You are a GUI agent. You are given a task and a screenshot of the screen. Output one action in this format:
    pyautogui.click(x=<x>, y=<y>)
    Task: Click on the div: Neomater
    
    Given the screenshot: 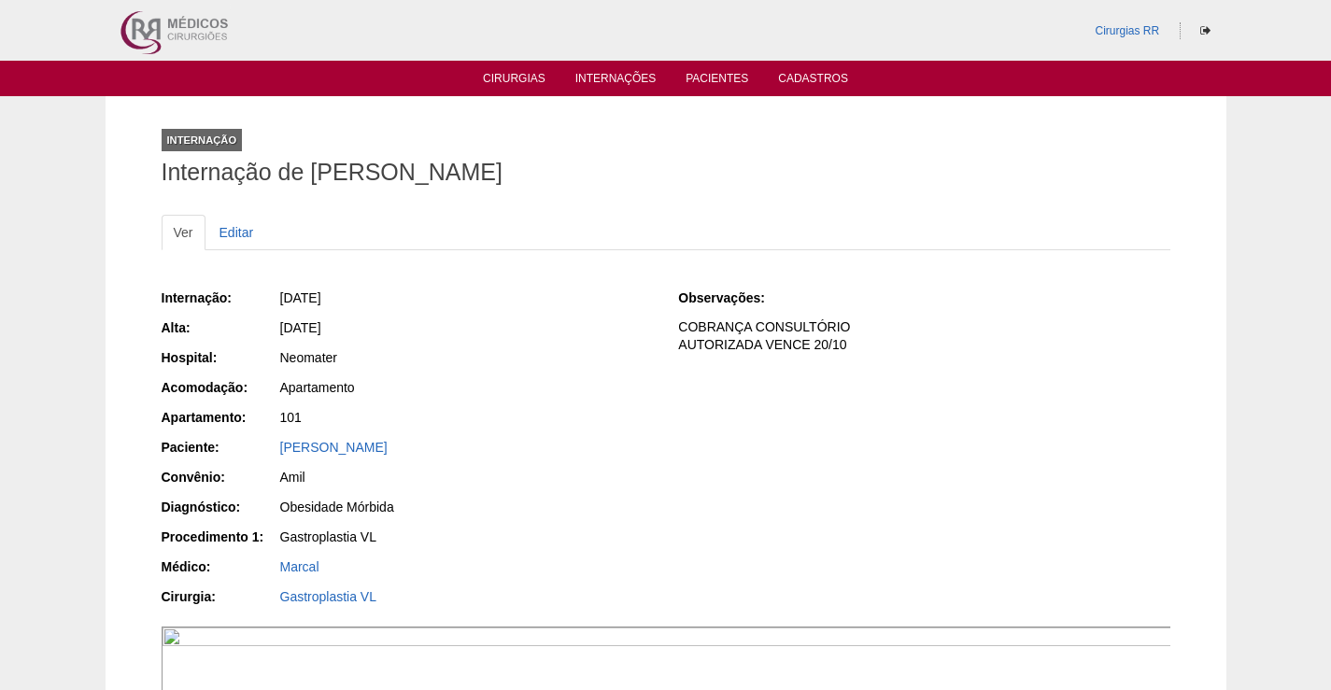 What is the action you would take?
    pyautogui.click(x=466, y=358)
    